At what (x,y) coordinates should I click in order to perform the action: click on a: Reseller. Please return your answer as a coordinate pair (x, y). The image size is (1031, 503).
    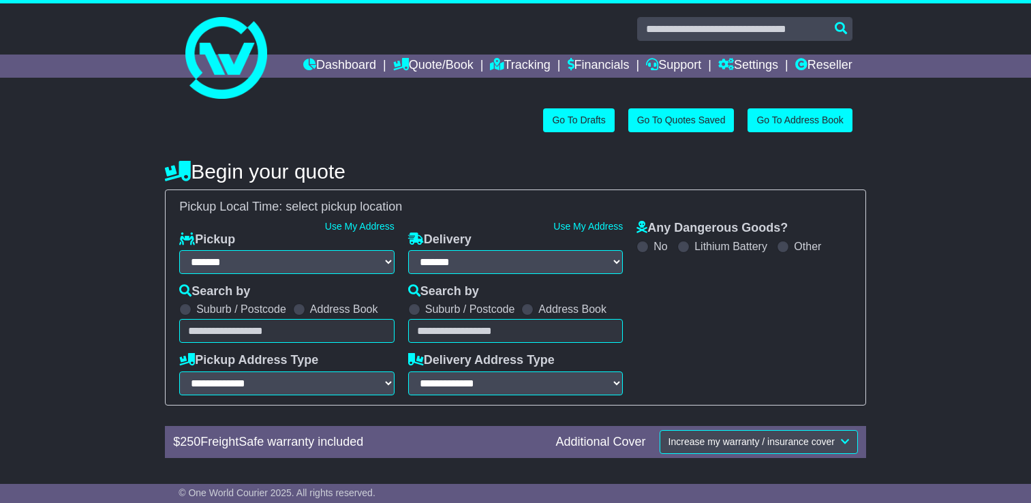
    Looking at the image, I should click on (823, 66).